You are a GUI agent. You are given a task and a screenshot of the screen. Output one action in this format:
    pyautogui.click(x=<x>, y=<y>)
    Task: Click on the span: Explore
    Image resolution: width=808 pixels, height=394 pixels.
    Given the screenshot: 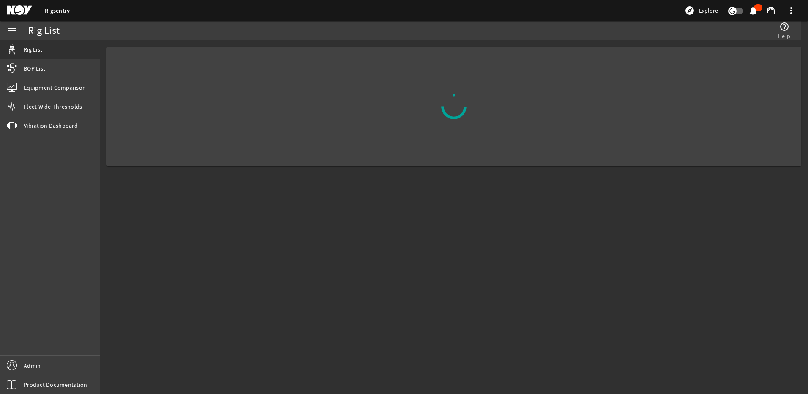 What is the action you would take?
    pyautogui.click(x=708, y=11)
    